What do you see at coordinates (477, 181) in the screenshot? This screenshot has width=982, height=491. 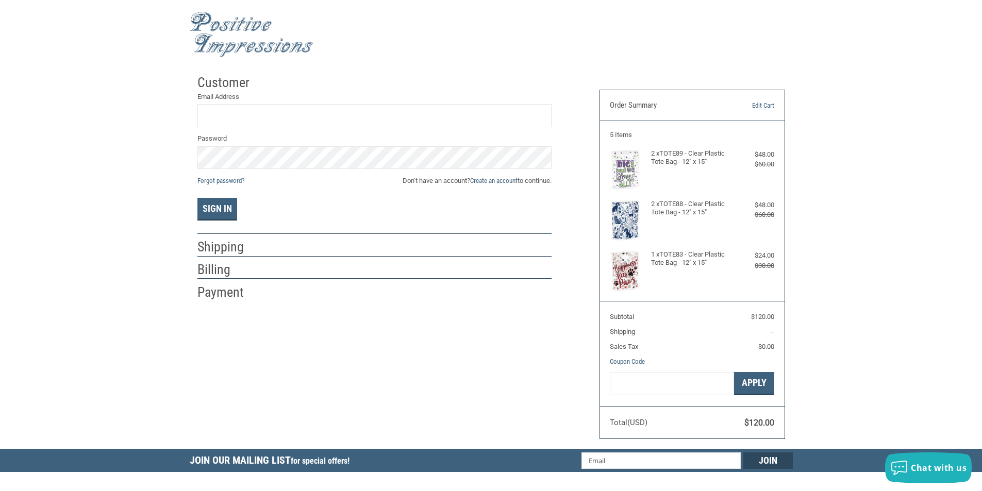 I see `span: Don’t have an account? to continue.` at bounding box center [477, 181].